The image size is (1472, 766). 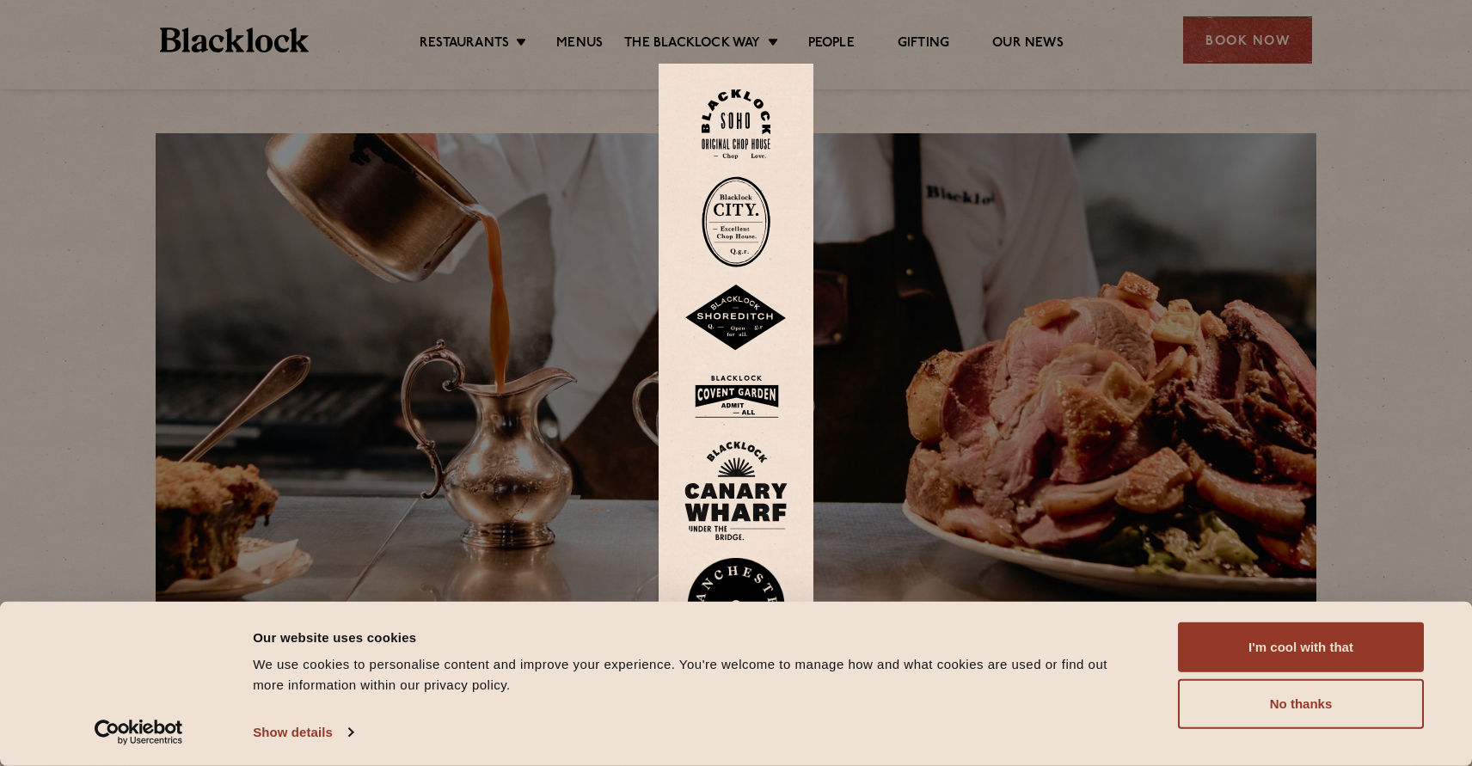 What do you see at coordinates (736, 318) in the screenshot?
I see `img: Shoreditch-stamp-v2-default.svg` at bounding box center [736, 318].